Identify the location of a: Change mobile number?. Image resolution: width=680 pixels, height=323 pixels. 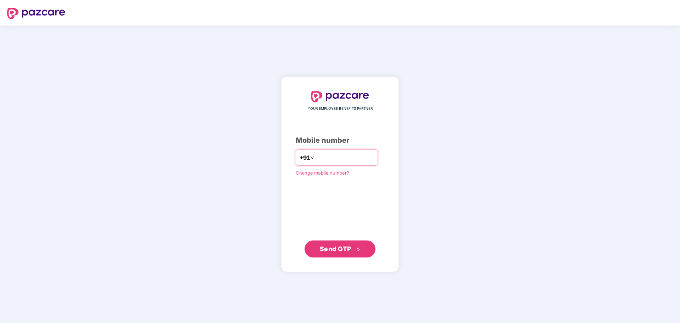
(322, 173).